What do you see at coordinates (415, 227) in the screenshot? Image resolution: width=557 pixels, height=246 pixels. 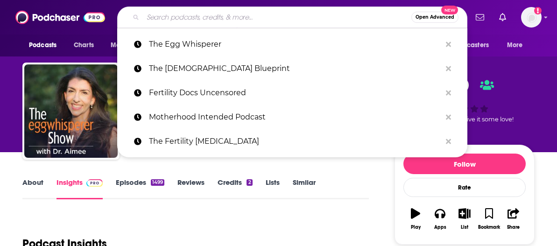 I see `div: Play` at bounding box center [415, 227].